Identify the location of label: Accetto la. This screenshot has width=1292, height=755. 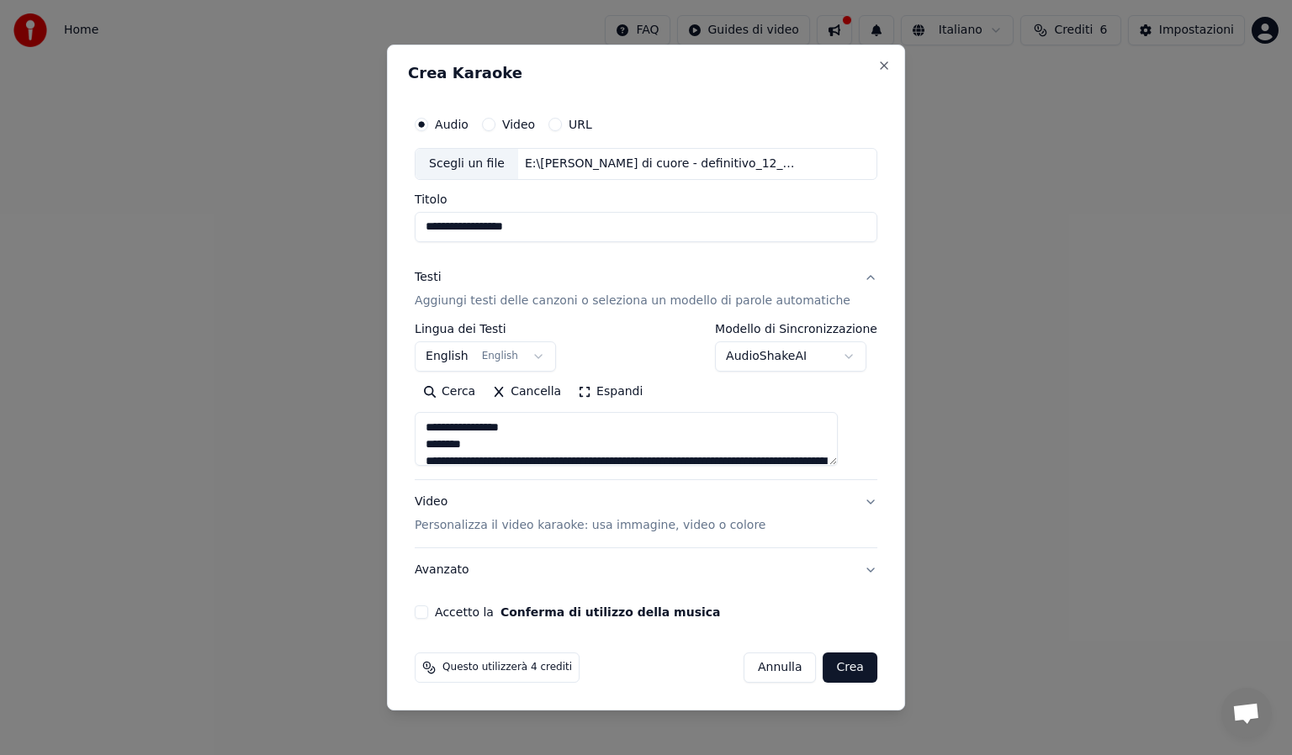
(577, 612).